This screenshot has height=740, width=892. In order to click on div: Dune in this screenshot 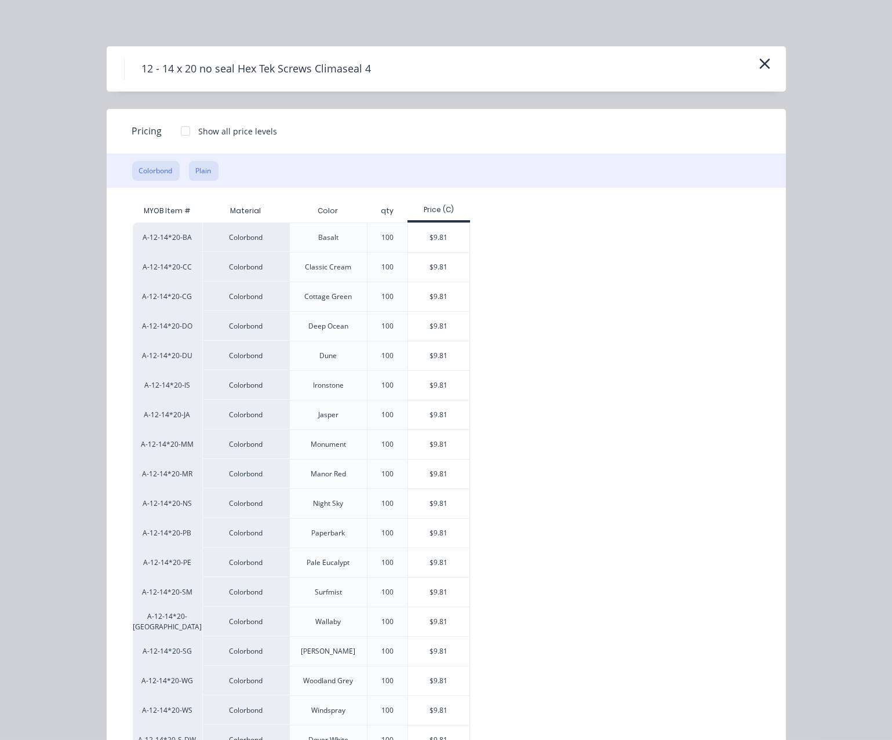, I will do `click(328, 356)`.